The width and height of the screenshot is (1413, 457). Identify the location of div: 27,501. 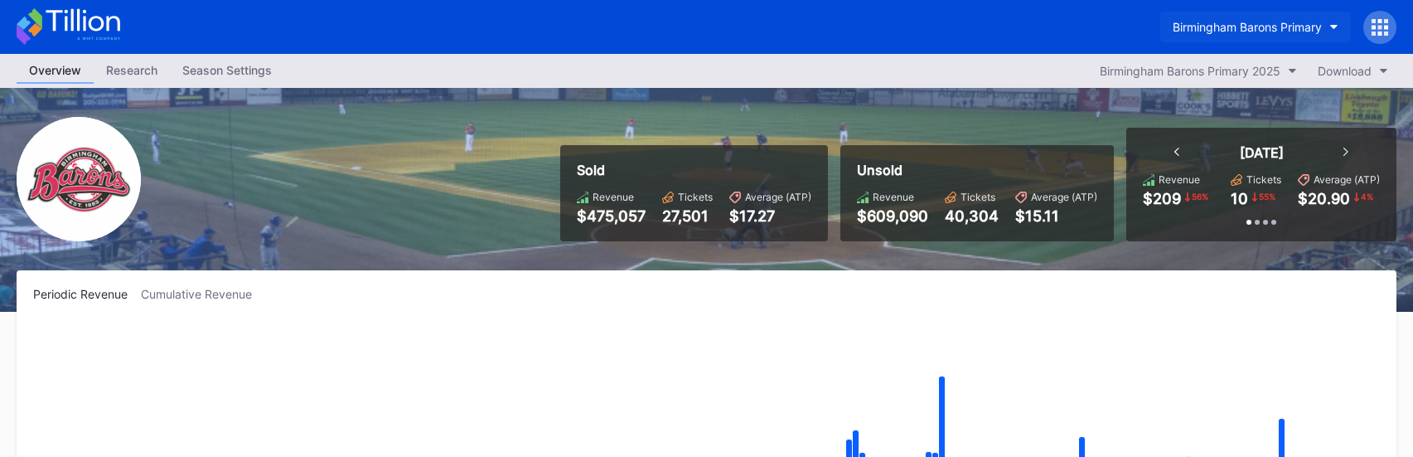
(687, 215).